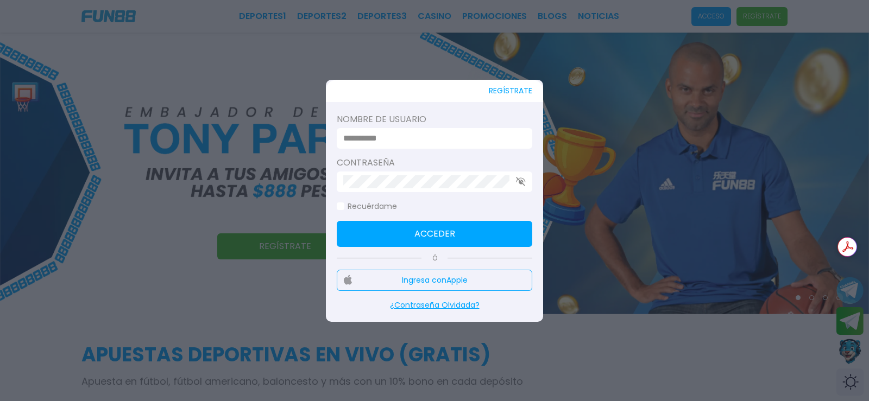 This screenshot has height=401, width=869. What do you see at coordinates (435, 280) in the screenshot?
I see `button: Ingresa conApple` at bounding box center [435, 280].